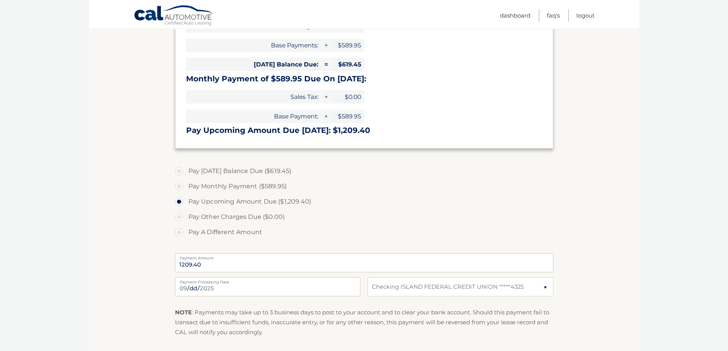 Image resolution: width=728 pixels, height=351 pixels. Describe the element at coordinates (364, 263) in the screenshot. I see `input: Payment Amount` at that location.